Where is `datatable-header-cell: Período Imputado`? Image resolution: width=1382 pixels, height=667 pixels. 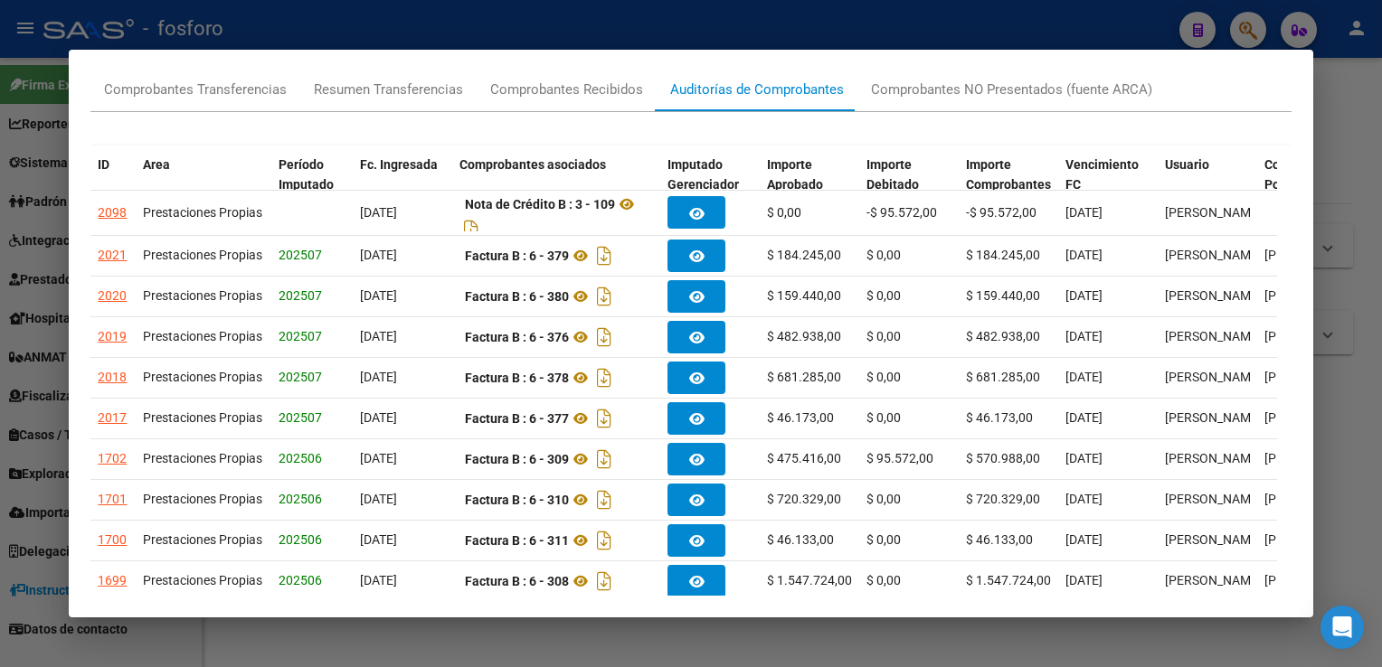
datatable-header-cell: Período Imputado is located at coordinates (312, 175).